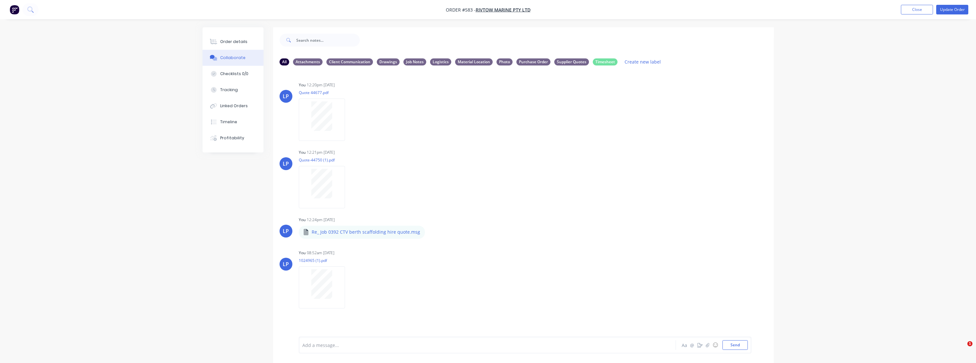  Describe the element at coordinates (234, 42) in the screenshot. I see `div: Order details` at that location.